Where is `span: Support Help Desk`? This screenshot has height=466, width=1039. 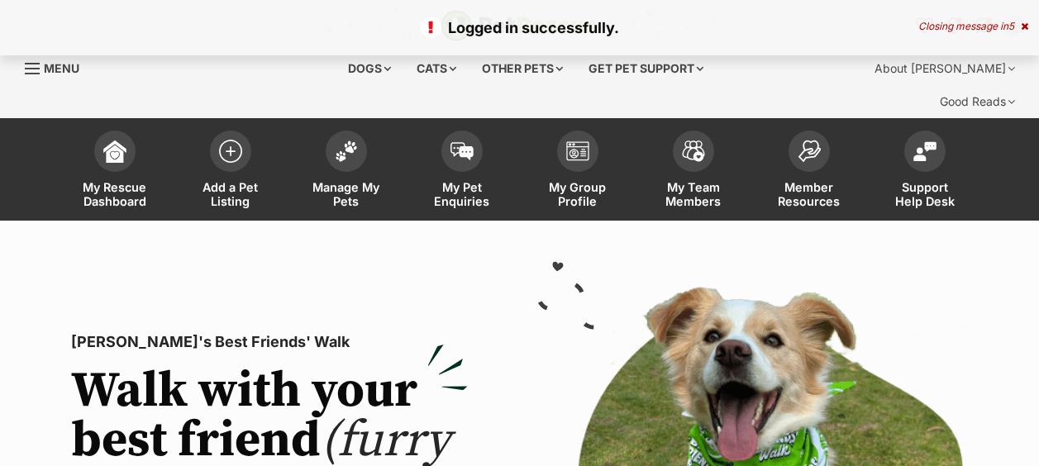
span: Support Help Desk is located at coordinates (925, 194).